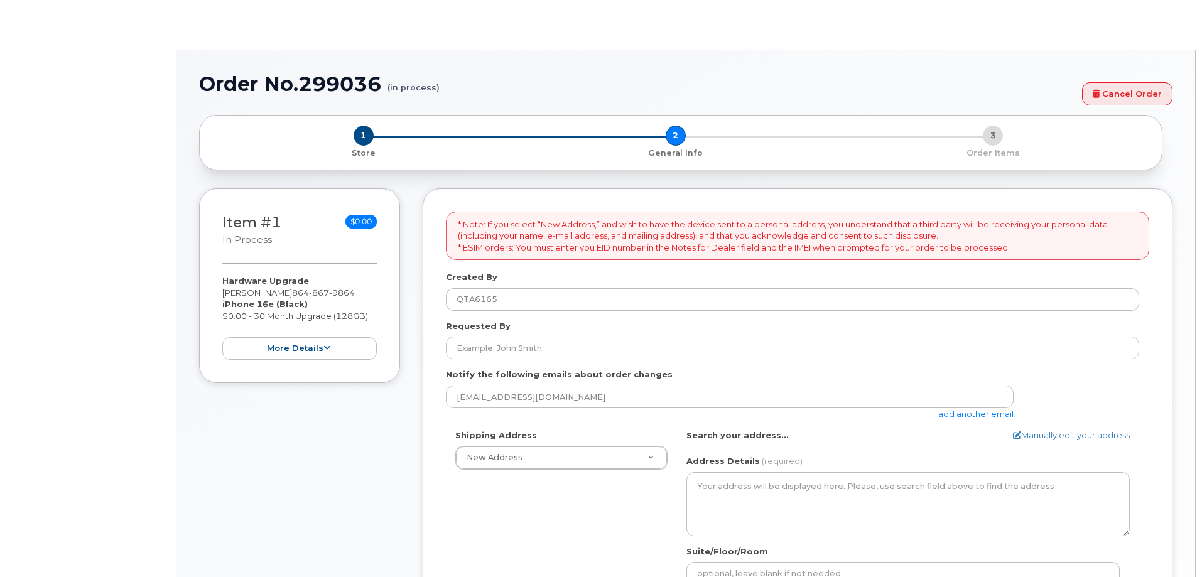 This screenshot has height=577, width=1202. I want to click on label: Search your address..., so click(737, 435).